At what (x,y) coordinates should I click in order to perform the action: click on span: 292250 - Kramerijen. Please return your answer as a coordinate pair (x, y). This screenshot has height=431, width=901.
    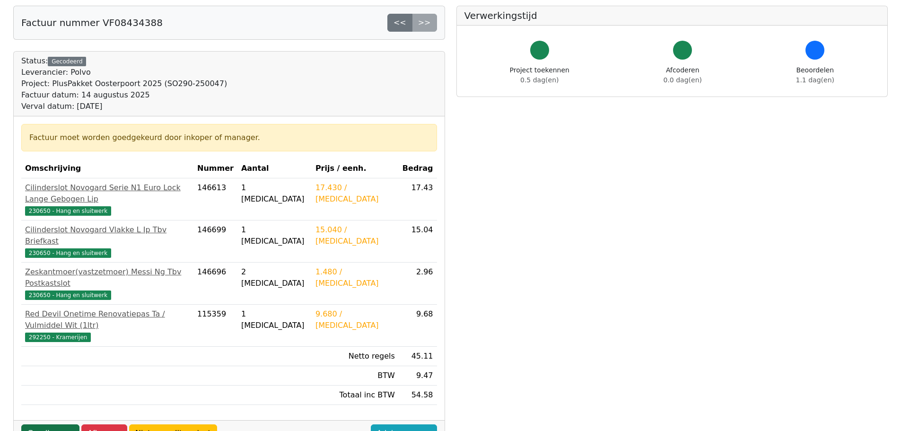
    Looking at the image, I should click on (58, 337).